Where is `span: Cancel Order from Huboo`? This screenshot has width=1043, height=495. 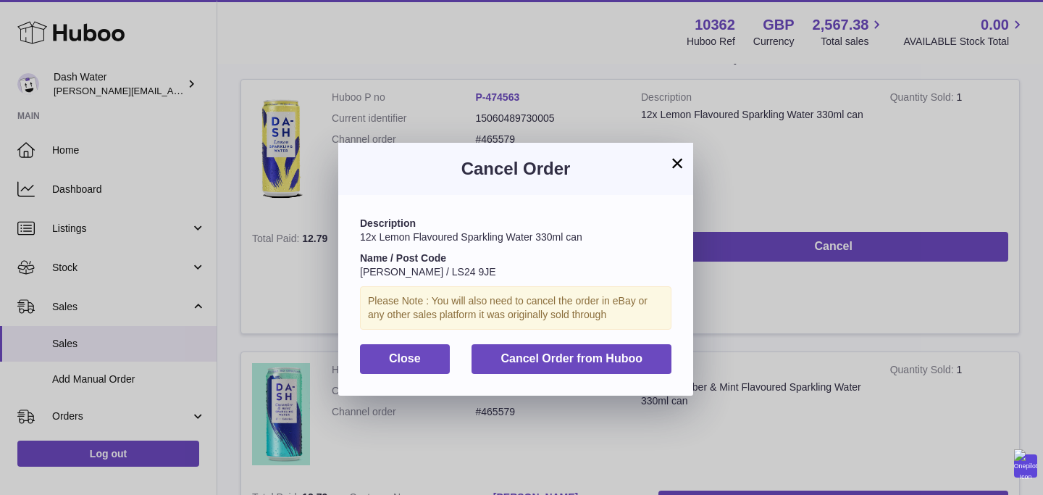 span: Cancel Order from Huboo is located at coordinates (571, 358).